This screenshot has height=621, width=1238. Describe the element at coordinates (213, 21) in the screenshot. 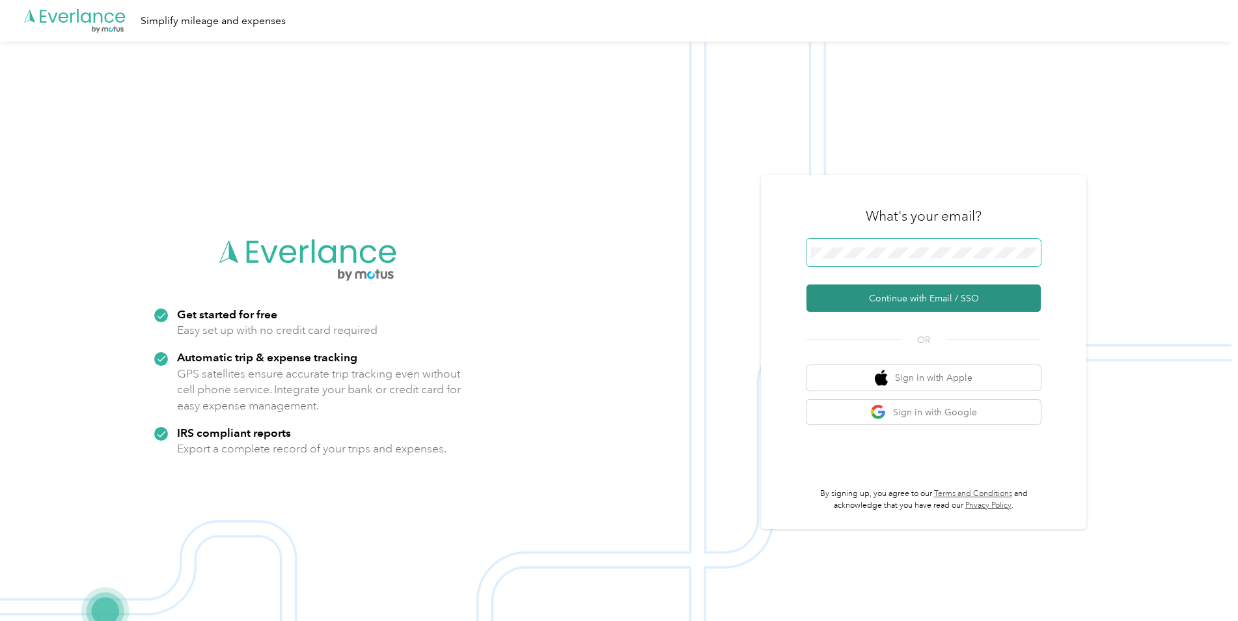

I see `div: Simplify mileage and expenses` at that location.